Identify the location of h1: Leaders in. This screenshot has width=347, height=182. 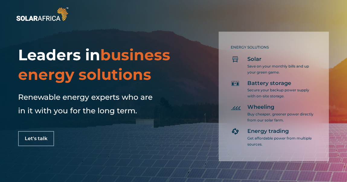
(108, 65).